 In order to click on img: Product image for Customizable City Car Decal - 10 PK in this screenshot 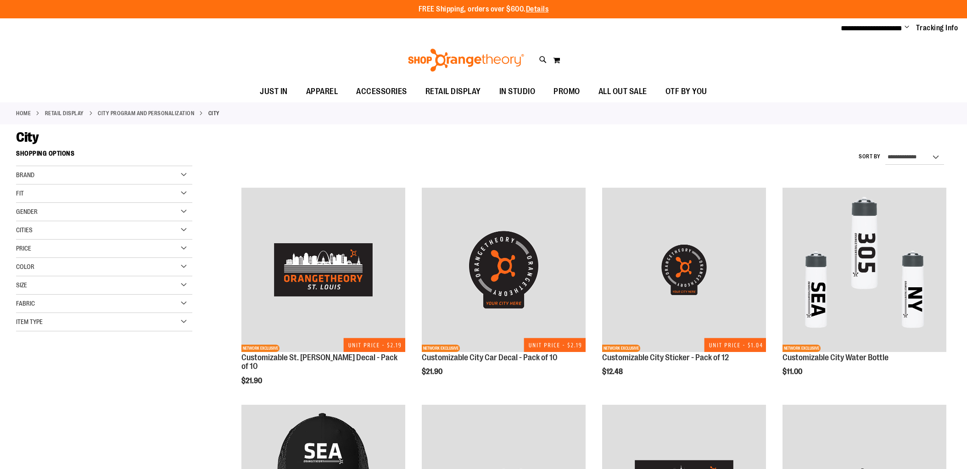, I will do `click(504, 269)`.